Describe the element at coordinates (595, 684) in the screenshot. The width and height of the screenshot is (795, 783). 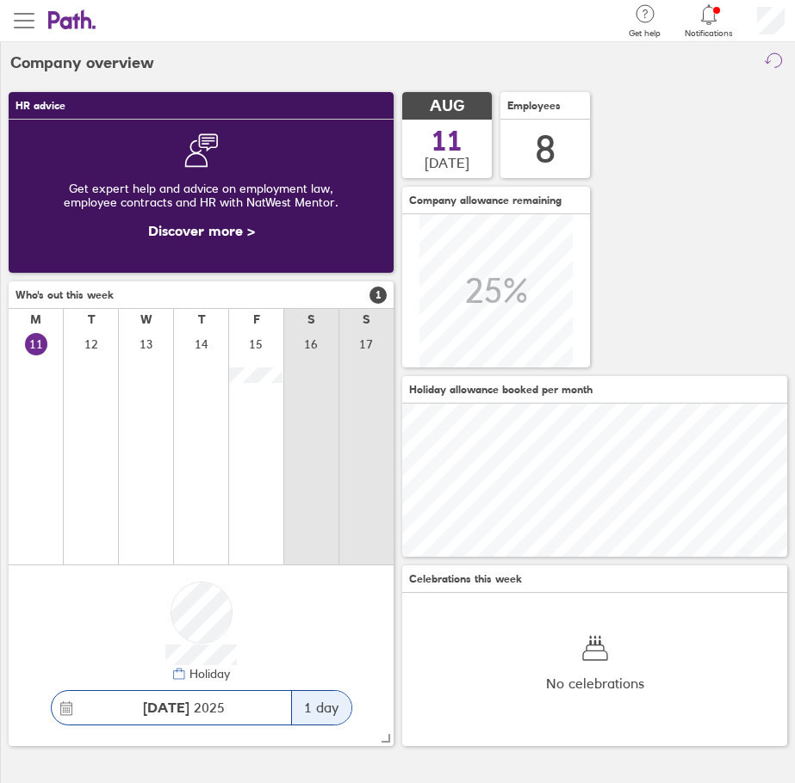
I see `span: No celebrations` at that location.